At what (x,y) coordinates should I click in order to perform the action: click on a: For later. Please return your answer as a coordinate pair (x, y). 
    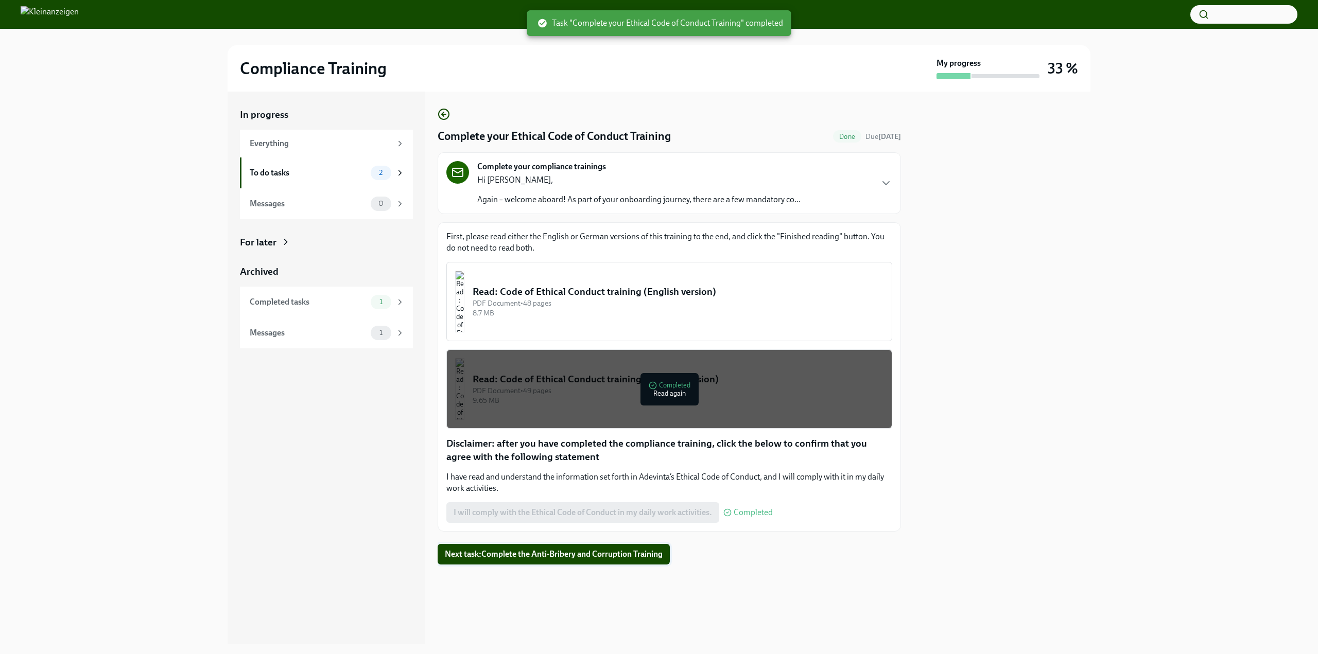
    Looking at the image, I should click on (326, 243).